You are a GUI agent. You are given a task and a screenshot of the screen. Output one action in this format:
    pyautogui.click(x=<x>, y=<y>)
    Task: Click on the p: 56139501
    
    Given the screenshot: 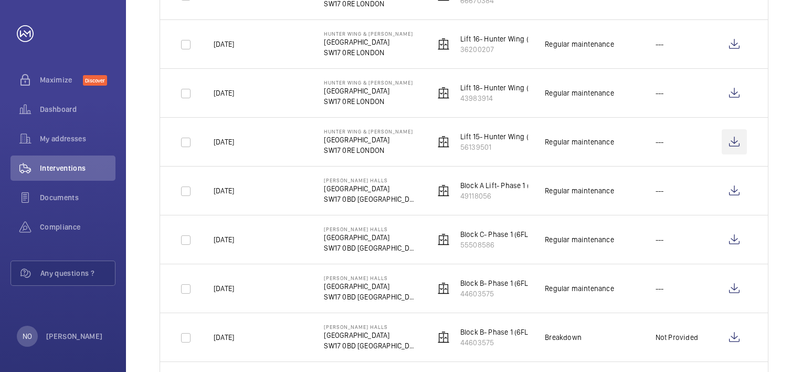 What is the action you would take?
    pyautogui.click(x=502, y=147)
    